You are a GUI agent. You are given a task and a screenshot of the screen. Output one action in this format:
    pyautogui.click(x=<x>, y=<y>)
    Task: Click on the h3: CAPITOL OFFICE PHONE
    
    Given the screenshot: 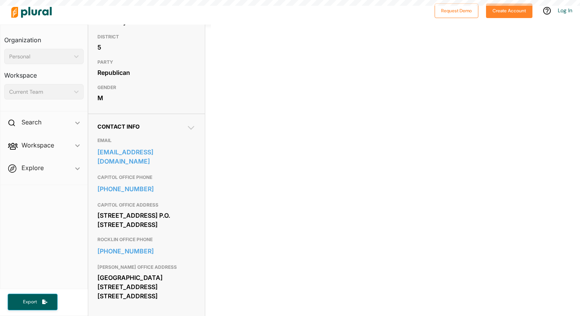 What is the action you would take?
    pyautogui.click(x=146, y=177)
    